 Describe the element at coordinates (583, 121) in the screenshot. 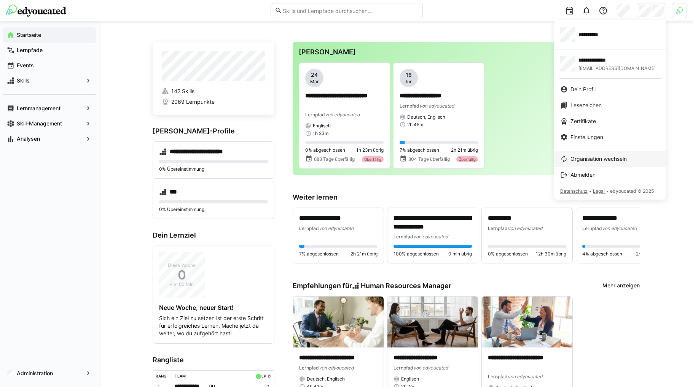

I see `span: Zertifikate` at that location.